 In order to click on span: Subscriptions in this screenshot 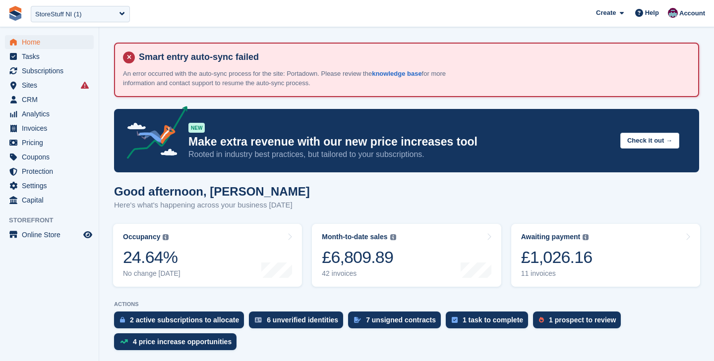, I will do `click(52, 71)`.